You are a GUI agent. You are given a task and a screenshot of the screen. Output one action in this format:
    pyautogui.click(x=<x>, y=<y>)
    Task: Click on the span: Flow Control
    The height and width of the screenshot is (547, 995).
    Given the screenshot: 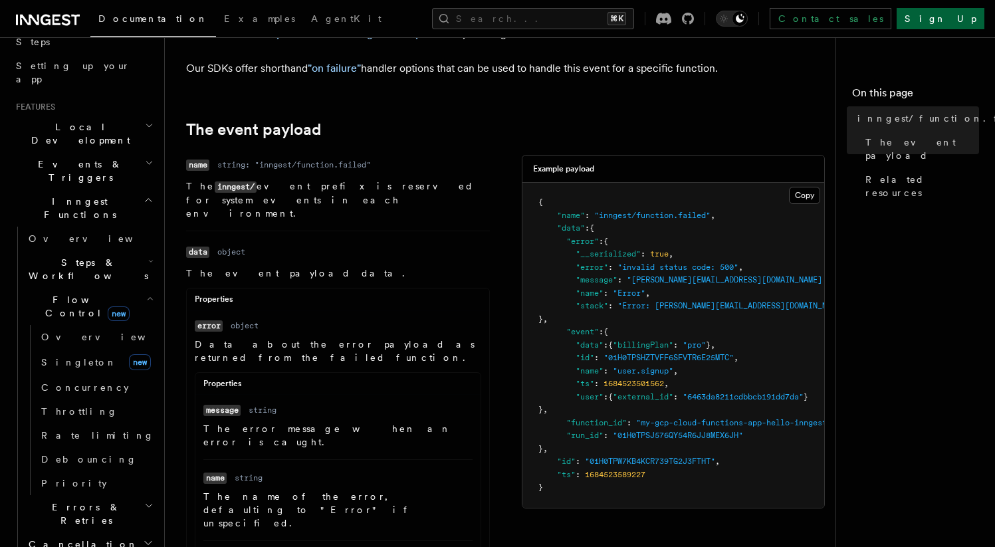 What is the action you would take?
    pyautogui.click(x=84, y=306)
    